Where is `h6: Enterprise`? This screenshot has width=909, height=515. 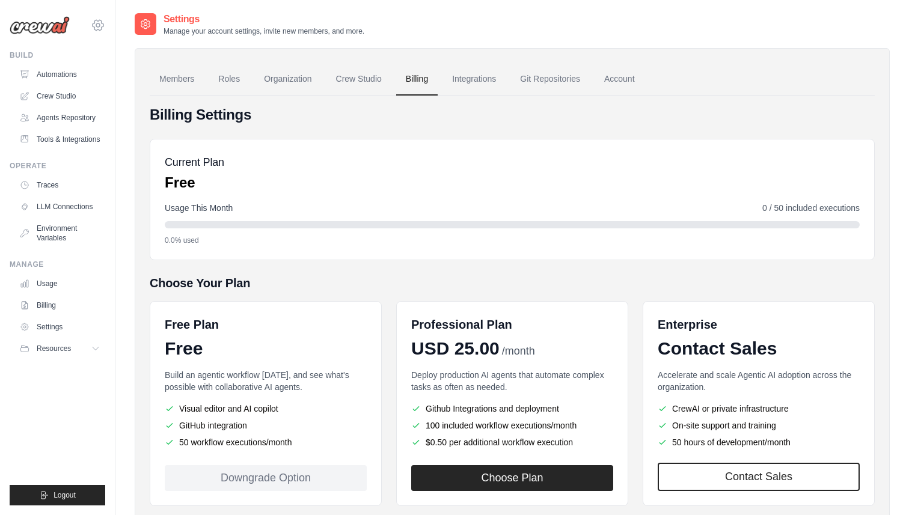 h6: Enterprise is located at coordinates (758, 324).